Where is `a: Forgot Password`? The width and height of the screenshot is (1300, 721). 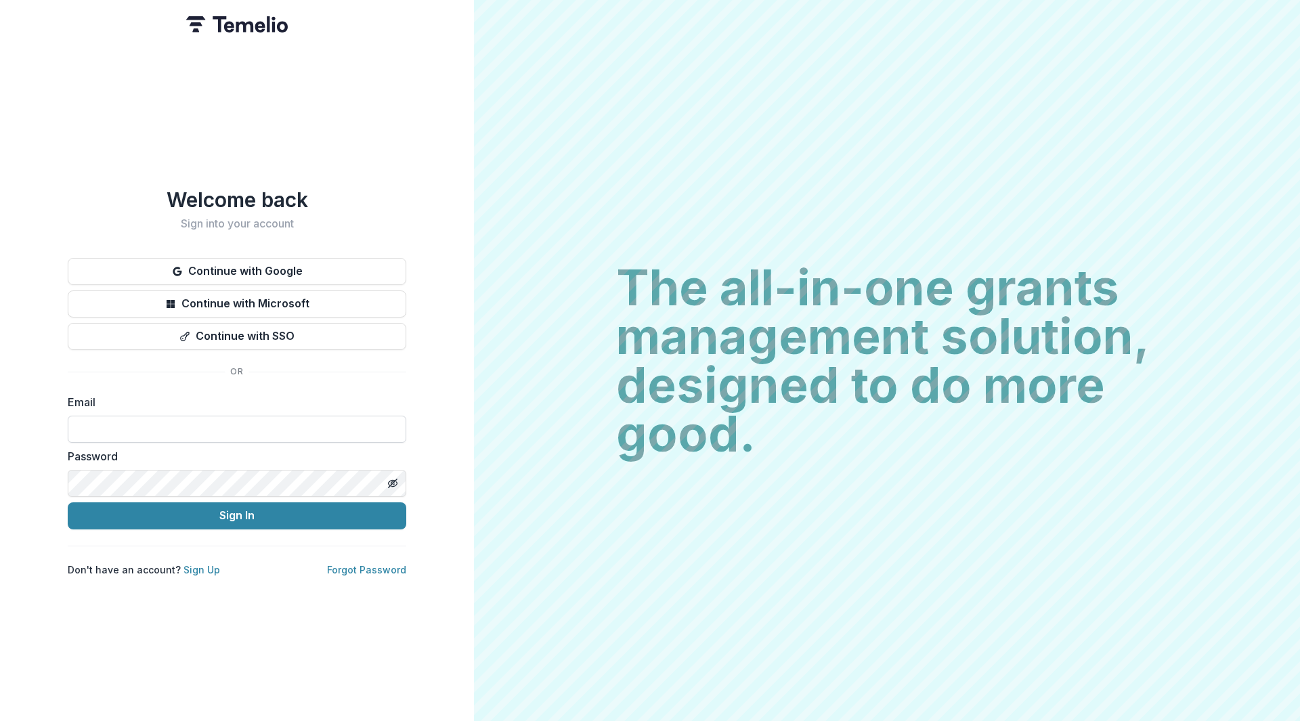
a: Forgot Password is located at coordinates (366, 569).